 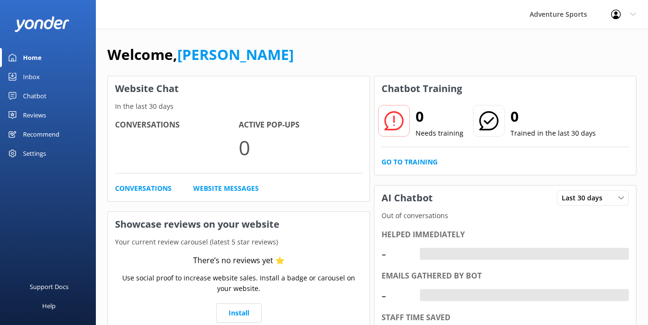 What do you see at coordinates (301, 147) in the screenshot?
I see `p: 0` at bounding box center [301, 147].